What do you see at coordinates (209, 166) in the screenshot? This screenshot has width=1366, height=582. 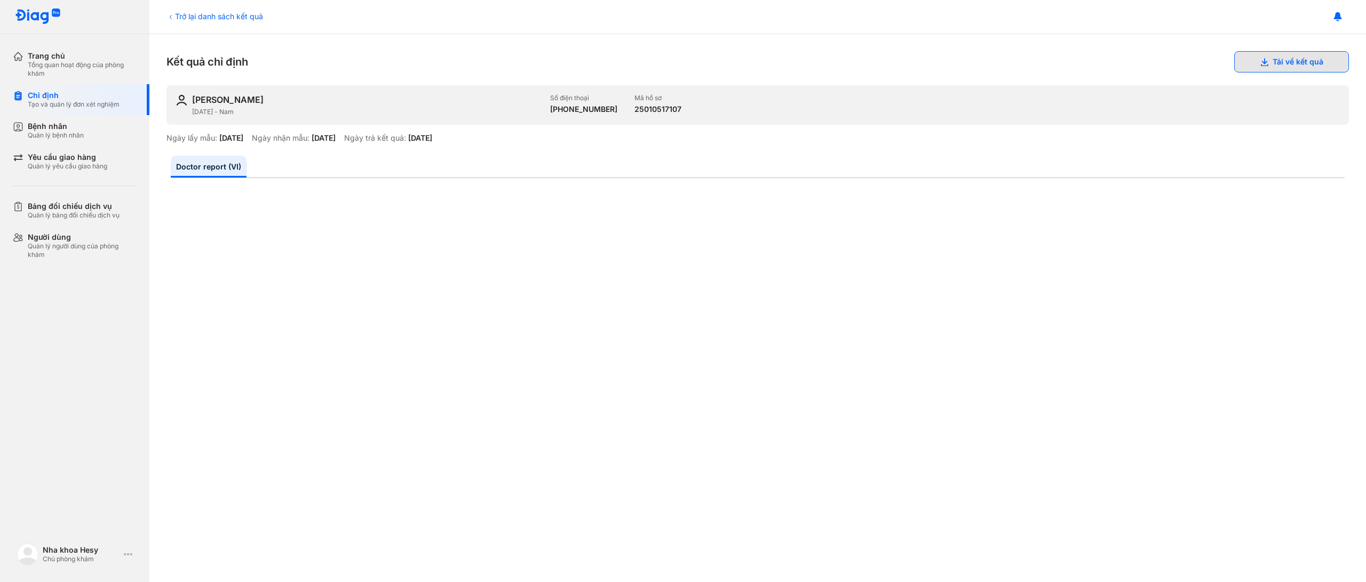 I see `a: Doctor report (VI)` at bounding box center [209, 166].